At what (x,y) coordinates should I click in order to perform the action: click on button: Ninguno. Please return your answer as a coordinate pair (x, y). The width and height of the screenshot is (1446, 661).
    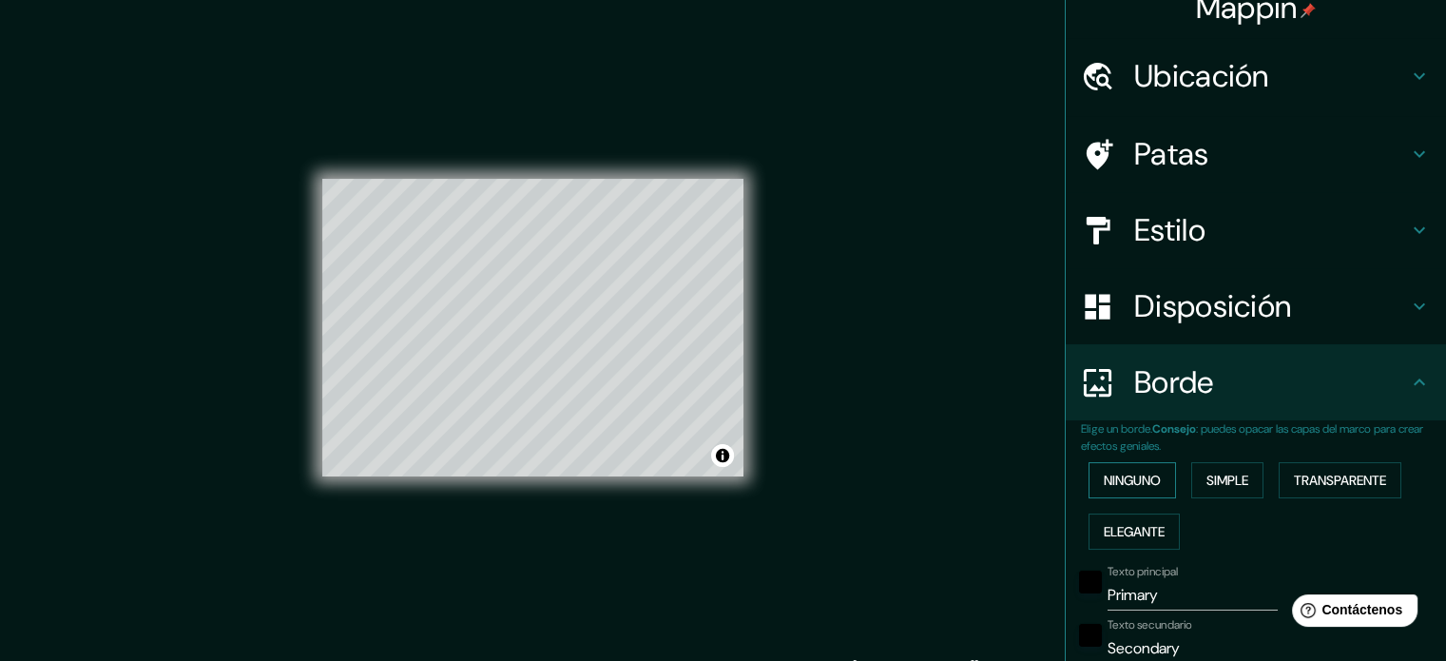
    Looking at the image, I should click on (1132, 480).